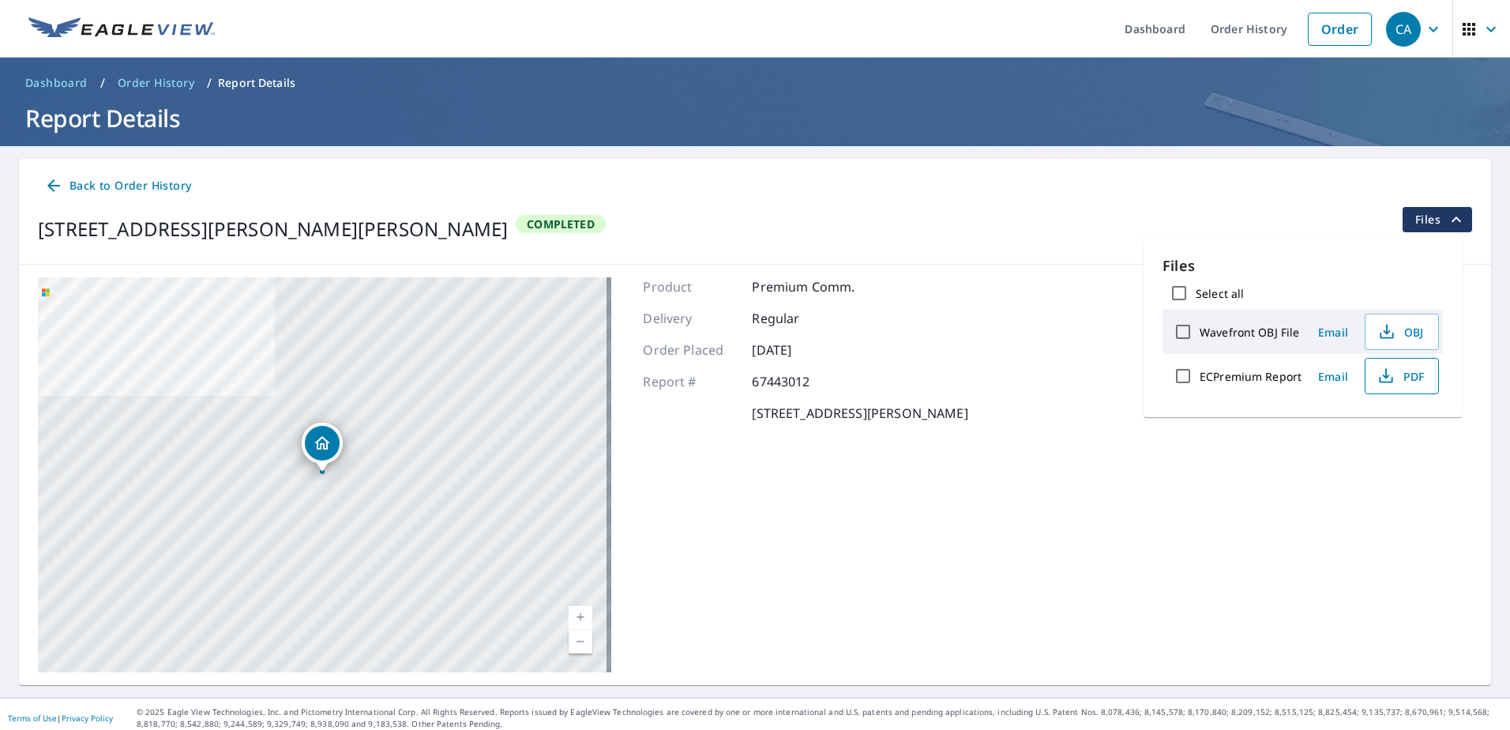  I want to click on p: Report #, so click(690, 381).